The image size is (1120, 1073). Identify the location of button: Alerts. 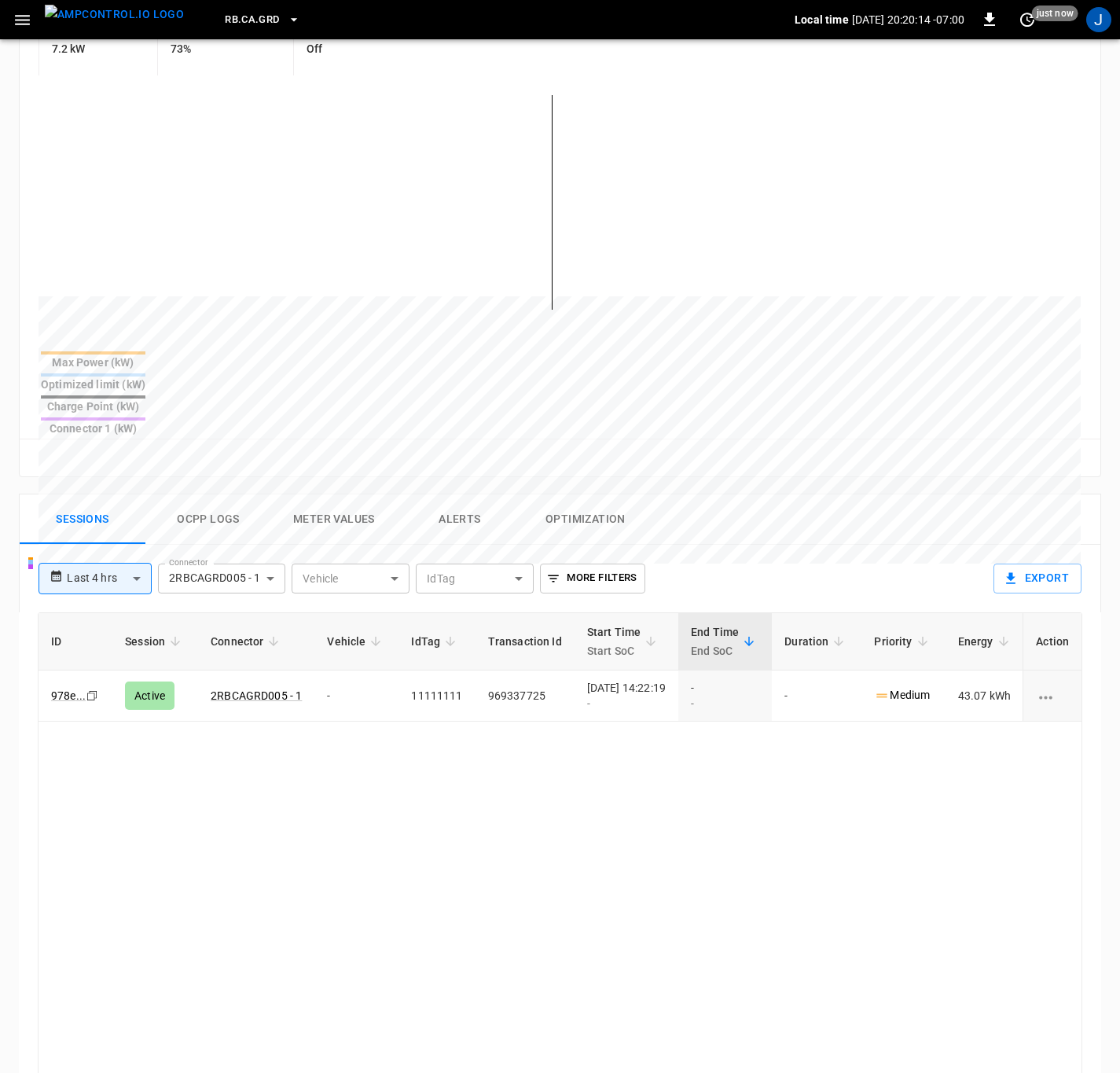
(460, 519).